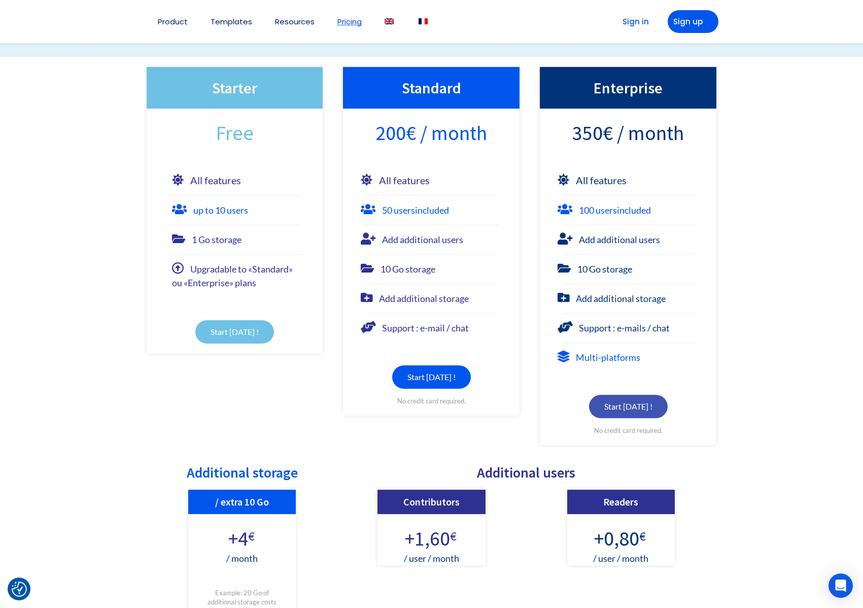 The width and height of the screenshot is (863, 608). Describe the element at coordinates (427, 538) in the screenshot. I see `span: +1,60` at that location.